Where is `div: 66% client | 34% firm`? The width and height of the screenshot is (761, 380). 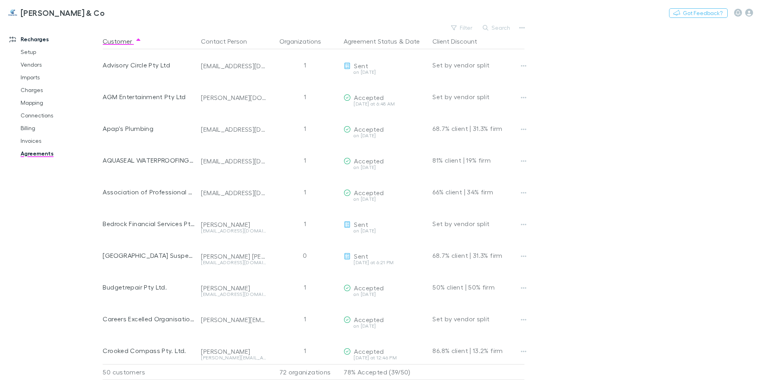
div: 66% client | 34% firm is located at coordinates (478, 192).